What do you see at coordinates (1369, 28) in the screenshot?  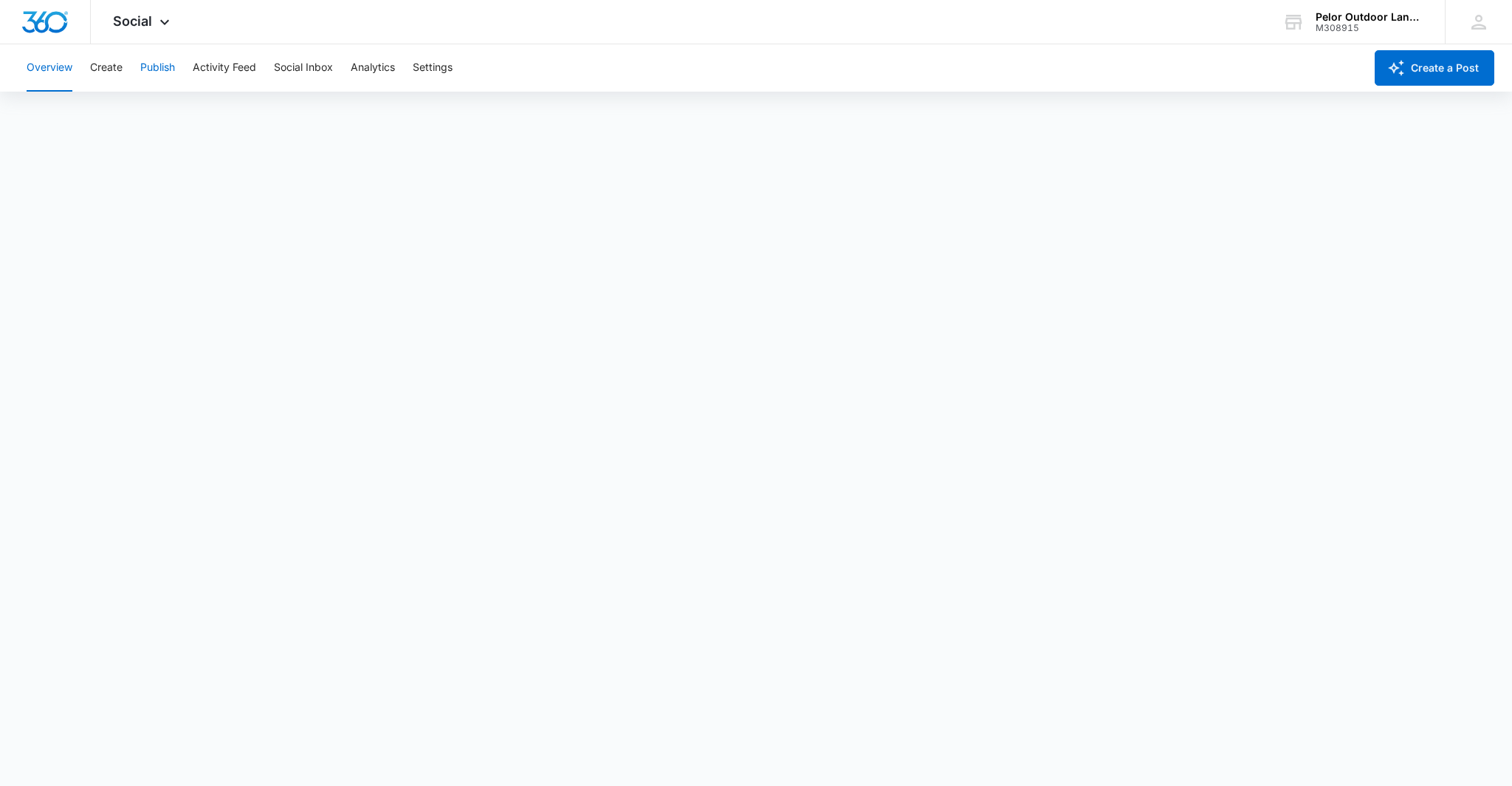 I see `div: account id` at bounding box center [1369, 28].